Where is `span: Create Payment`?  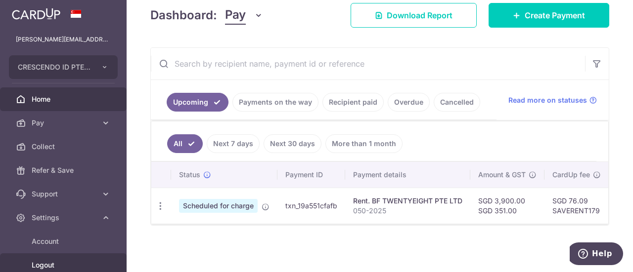
span: Create Payment is located at coordinates (555, 15).